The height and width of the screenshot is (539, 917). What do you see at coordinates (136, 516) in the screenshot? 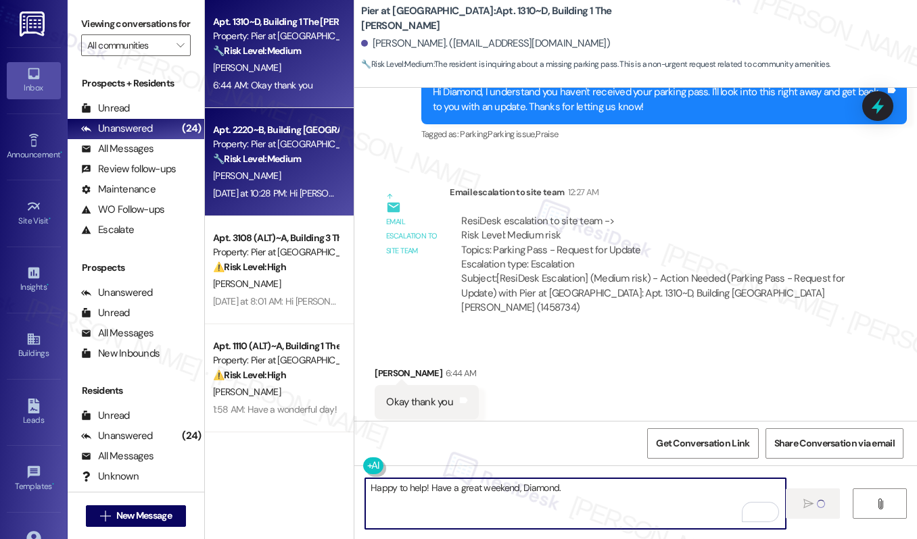
I see `button: New Message` at bounding box center [136, 516].